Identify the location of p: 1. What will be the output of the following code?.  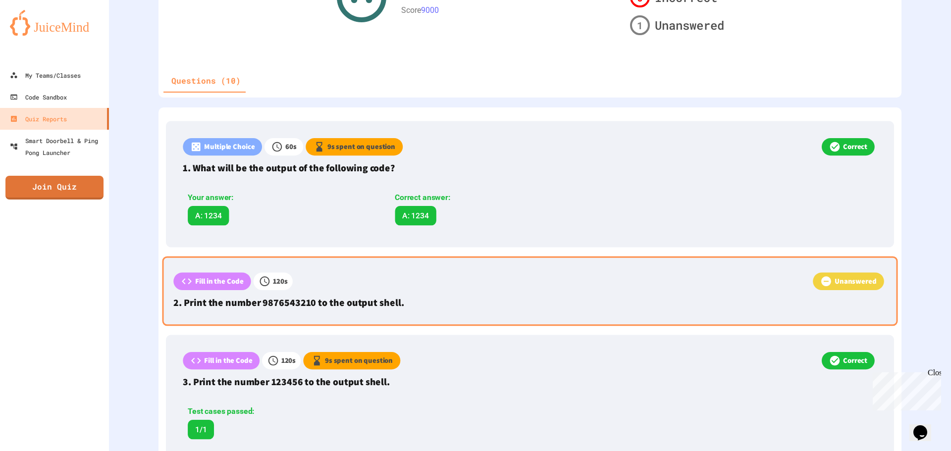
(529, 167).